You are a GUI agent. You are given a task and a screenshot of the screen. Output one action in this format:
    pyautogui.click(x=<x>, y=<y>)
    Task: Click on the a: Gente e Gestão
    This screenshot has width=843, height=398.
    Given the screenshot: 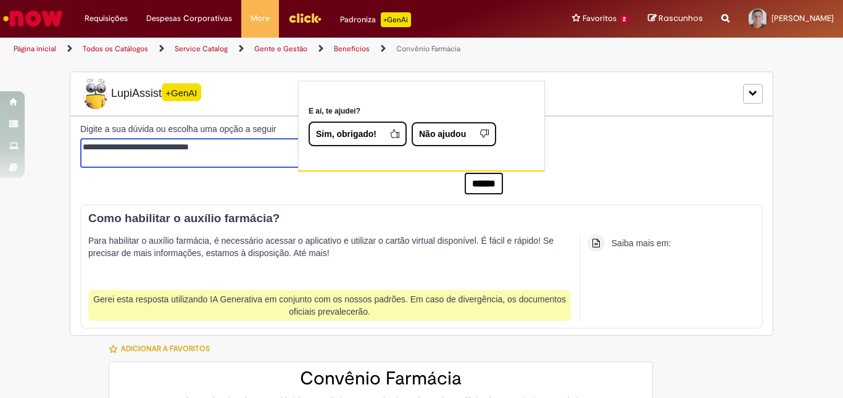 What is the action you would take?
    pyautogui.click(x=281, y=49)
    